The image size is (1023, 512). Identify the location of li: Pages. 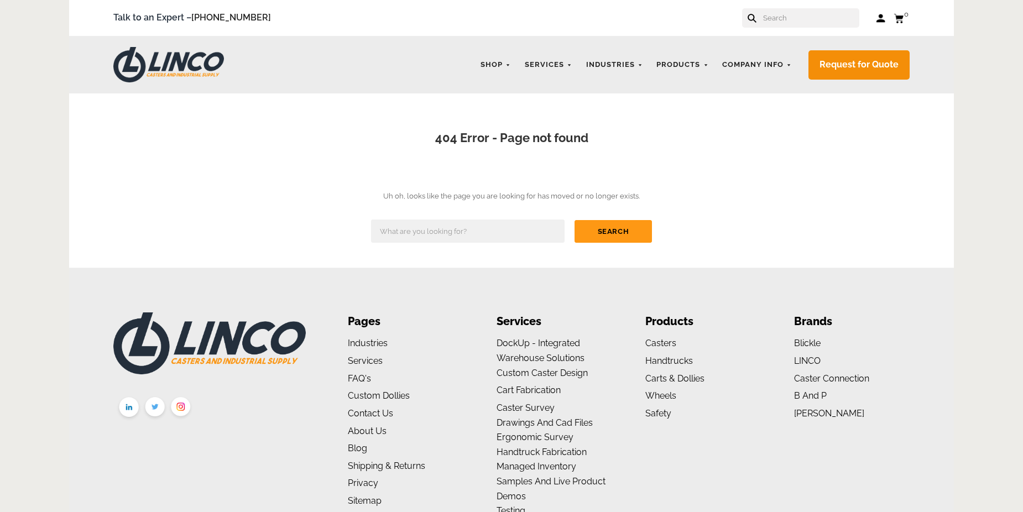
(405, 321).